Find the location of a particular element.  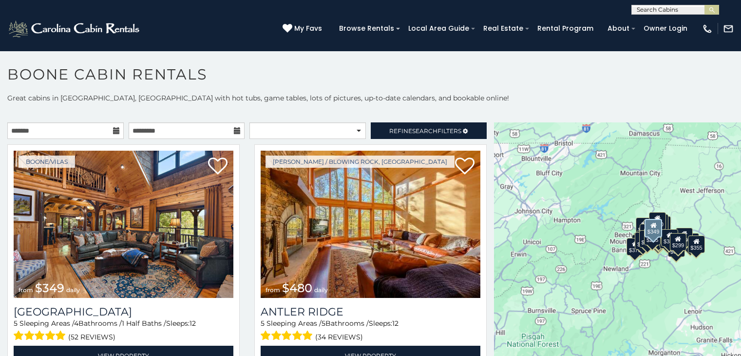

img: Diamond Creek Lodge is located at coordinates (123, 224).